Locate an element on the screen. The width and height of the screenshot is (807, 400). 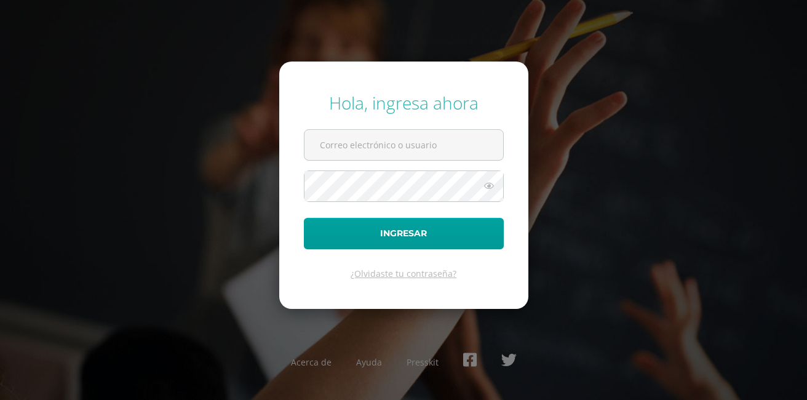
a: ¿Olvidaste tu contraseña? is located at coordinates (404, 273).